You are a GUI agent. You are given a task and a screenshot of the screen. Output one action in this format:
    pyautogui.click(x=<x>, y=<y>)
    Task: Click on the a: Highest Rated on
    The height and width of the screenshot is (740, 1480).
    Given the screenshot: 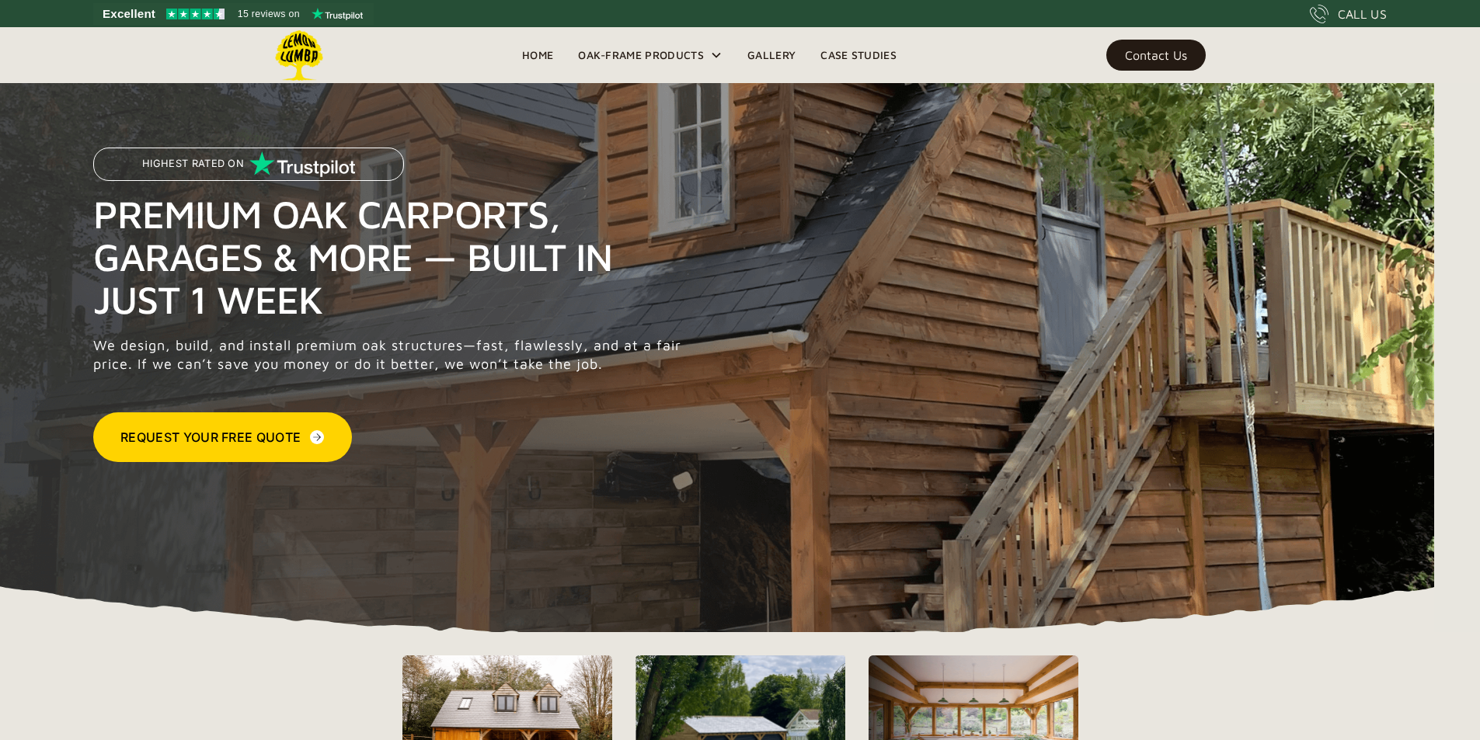 What is the action you would take?
    pyautogui.click(x=249, y=170)
    